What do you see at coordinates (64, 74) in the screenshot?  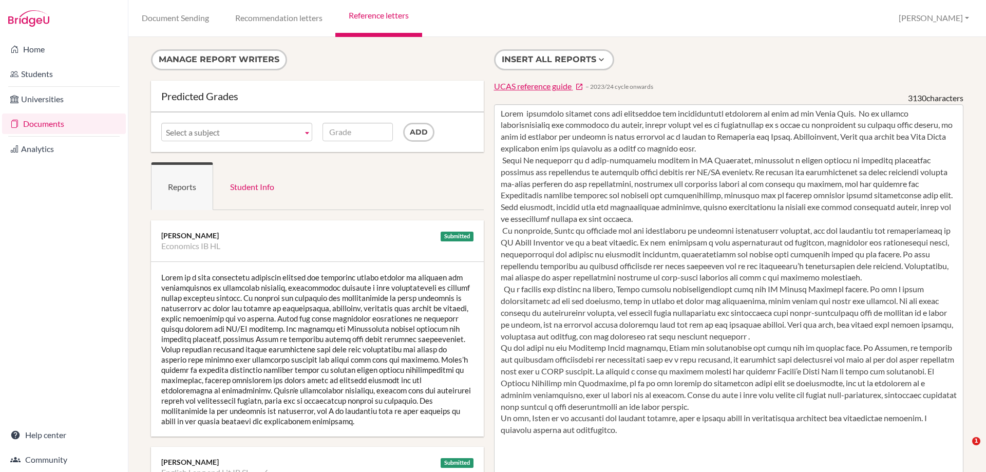 I see `a: Students` at bounding box center [64, 74].